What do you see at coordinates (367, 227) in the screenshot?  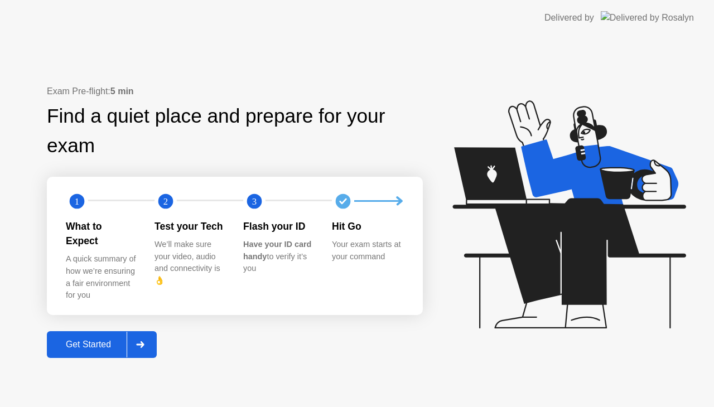 I see `div: Hit Go` at bounding box center [367, 227].